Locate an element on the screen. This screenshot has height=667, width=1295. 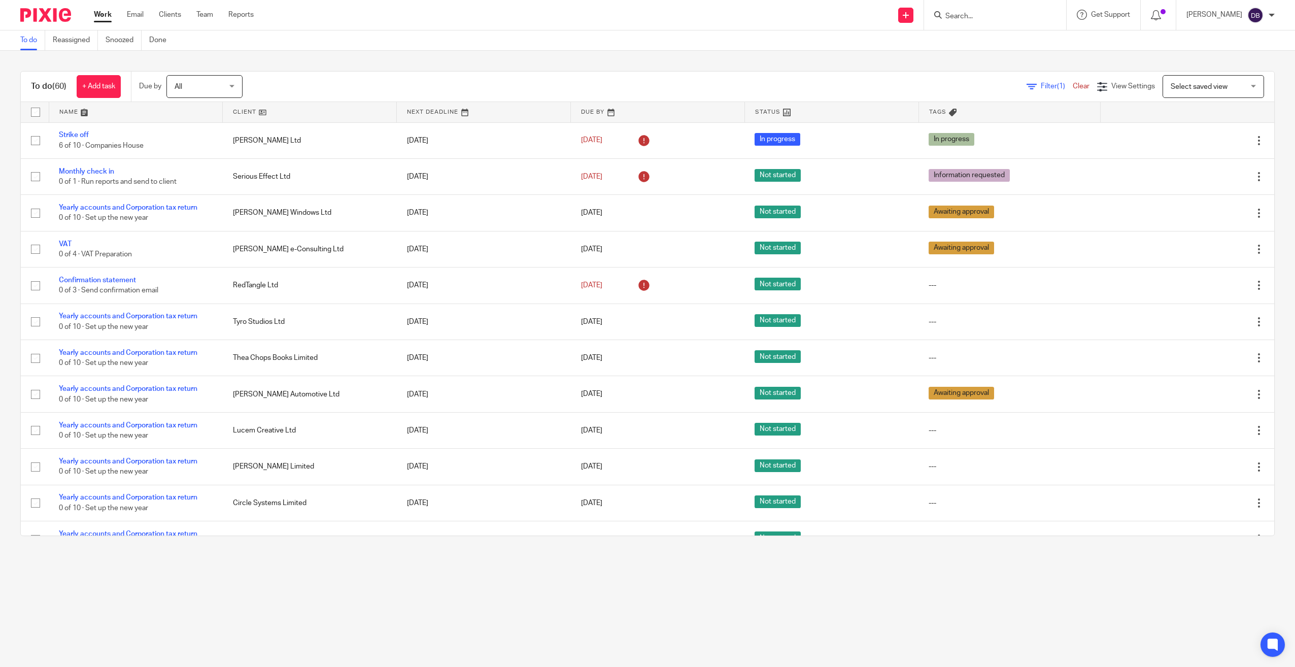
span: 0 of 4 · VAT Preparation is located at coordinates (95, 254).